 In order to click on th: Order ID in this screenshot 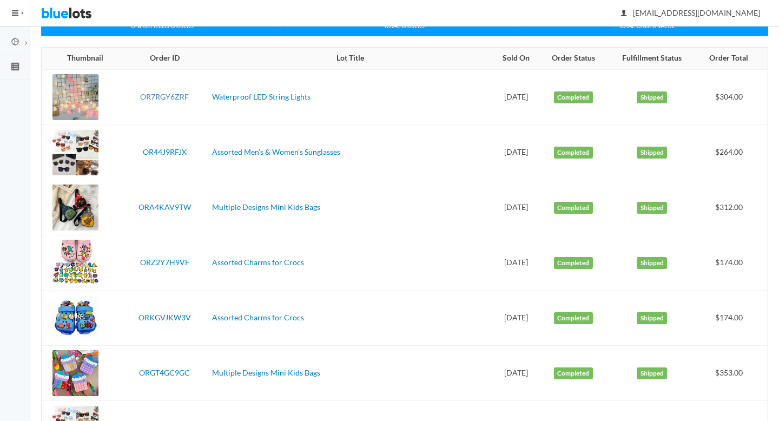, I will do `click(164, 58)`.